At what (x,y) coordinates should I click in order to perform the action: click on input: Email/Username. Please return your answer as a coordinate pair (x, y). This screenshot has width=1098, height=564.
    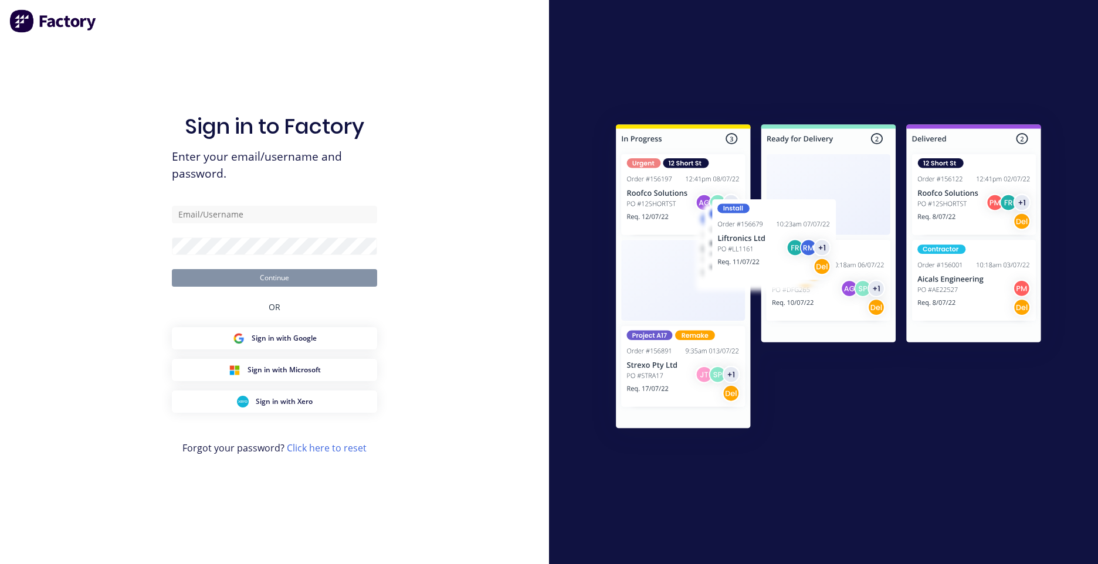
    Looking at the image, I should click on (274, 215).